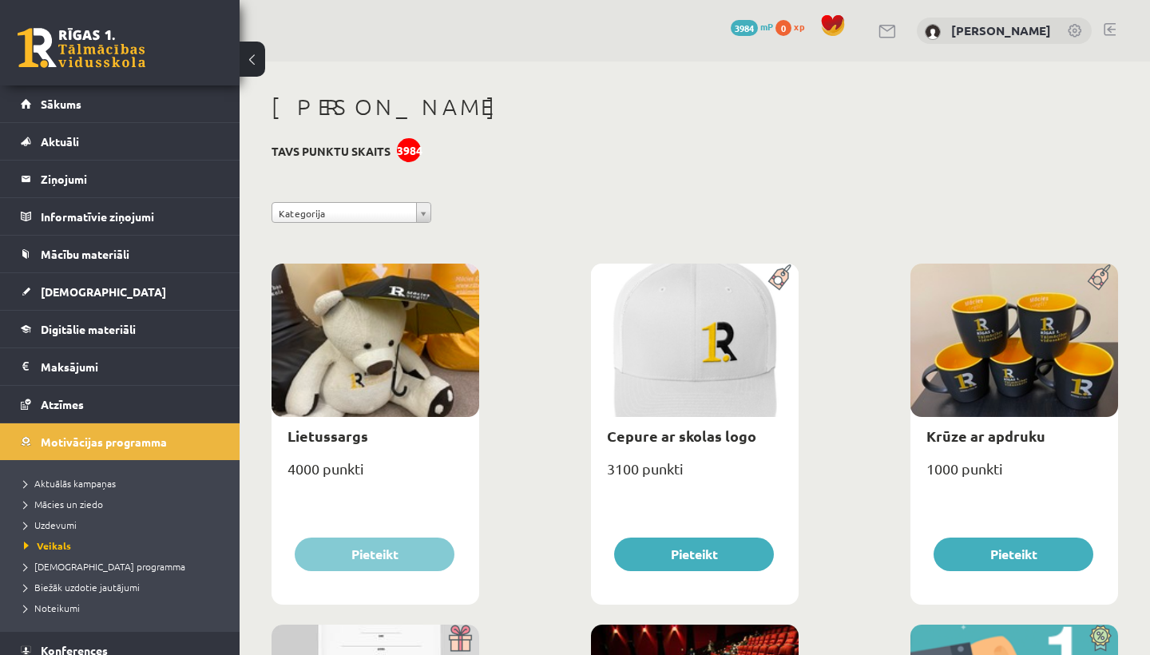  Describe the element at coordinates (986, 435) in the screenshot. I see `a: Krūze ar apdruku` at that location.